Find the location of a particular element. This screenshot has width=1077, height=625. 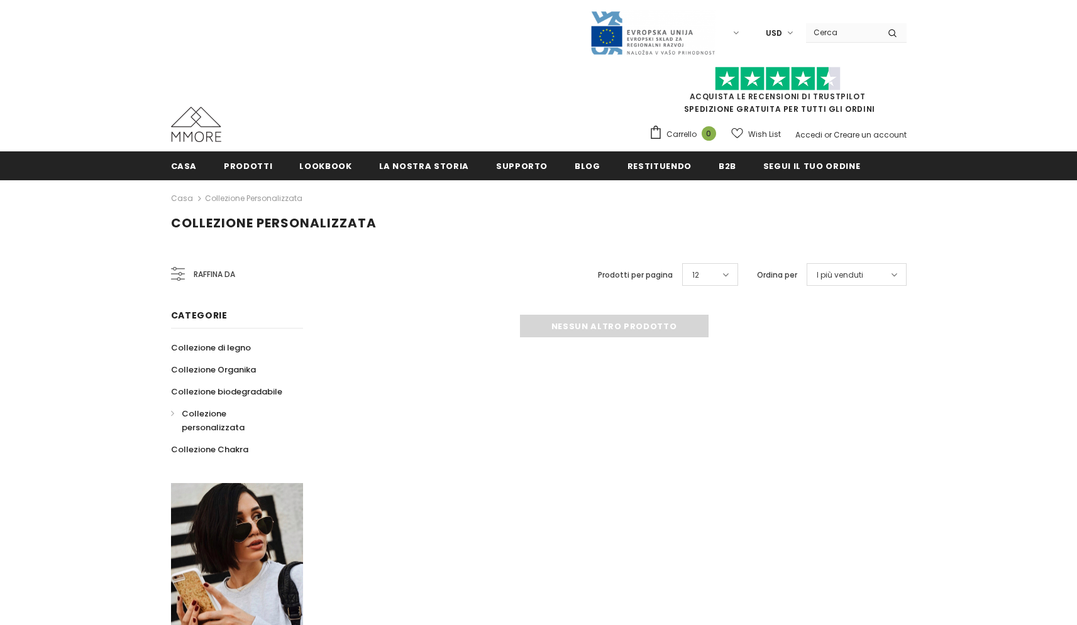

span: Wish List is located at coordinates (764, 135).